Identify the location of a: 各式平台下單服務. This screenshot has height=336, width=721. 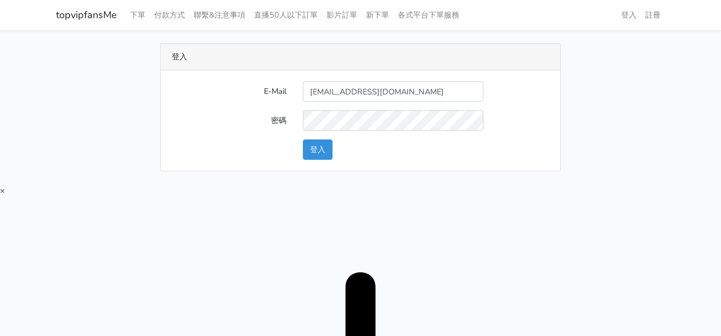
(429, 15).